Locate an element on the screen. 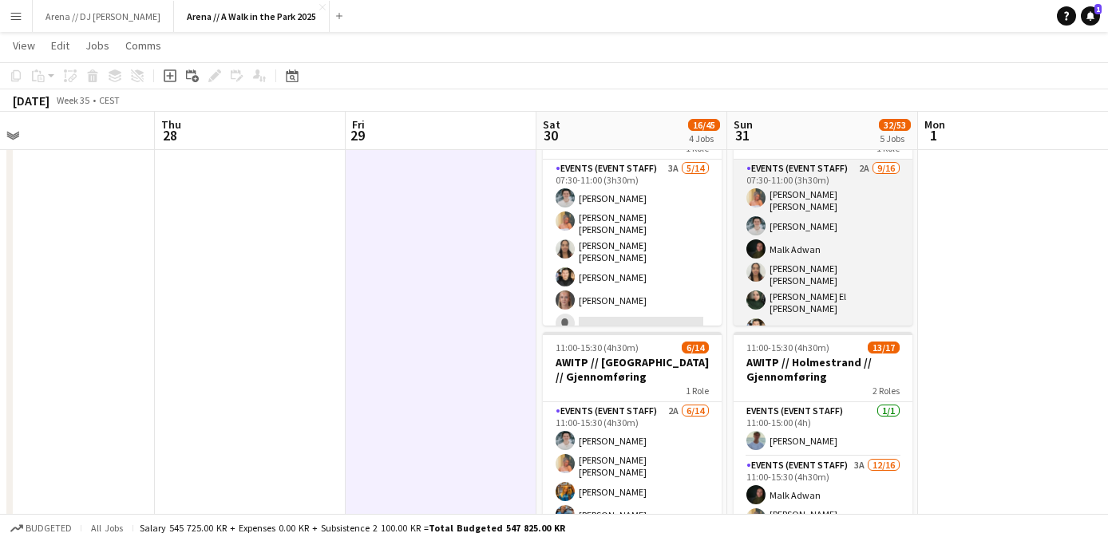  span: Jobs is located at coordinates (97, 45).